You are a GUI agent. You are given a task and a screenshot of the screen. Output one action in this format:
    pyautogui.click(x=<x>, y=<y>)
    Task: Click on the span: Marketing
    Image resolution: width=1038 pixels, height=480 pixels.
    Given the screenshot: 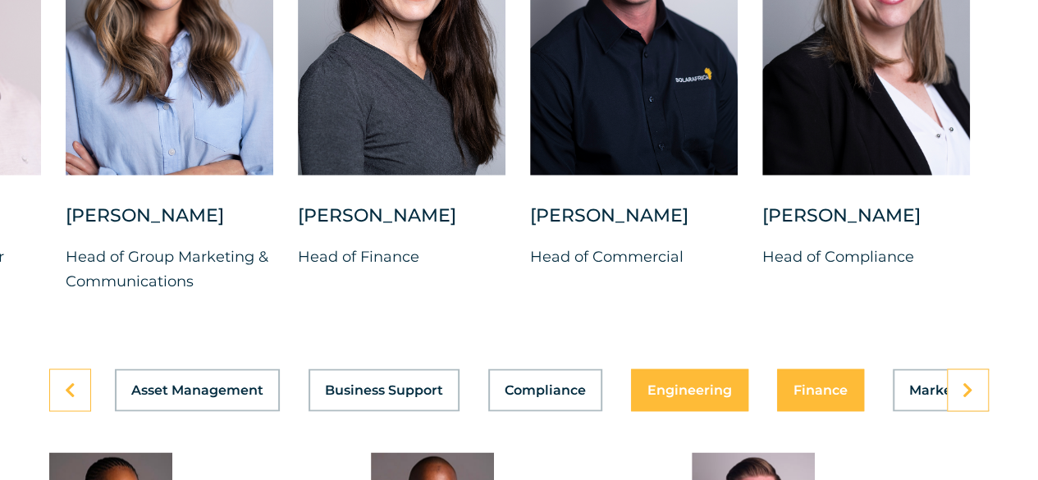 What is the action you would take?
    pyautogui.click(x=944, y=390)
    